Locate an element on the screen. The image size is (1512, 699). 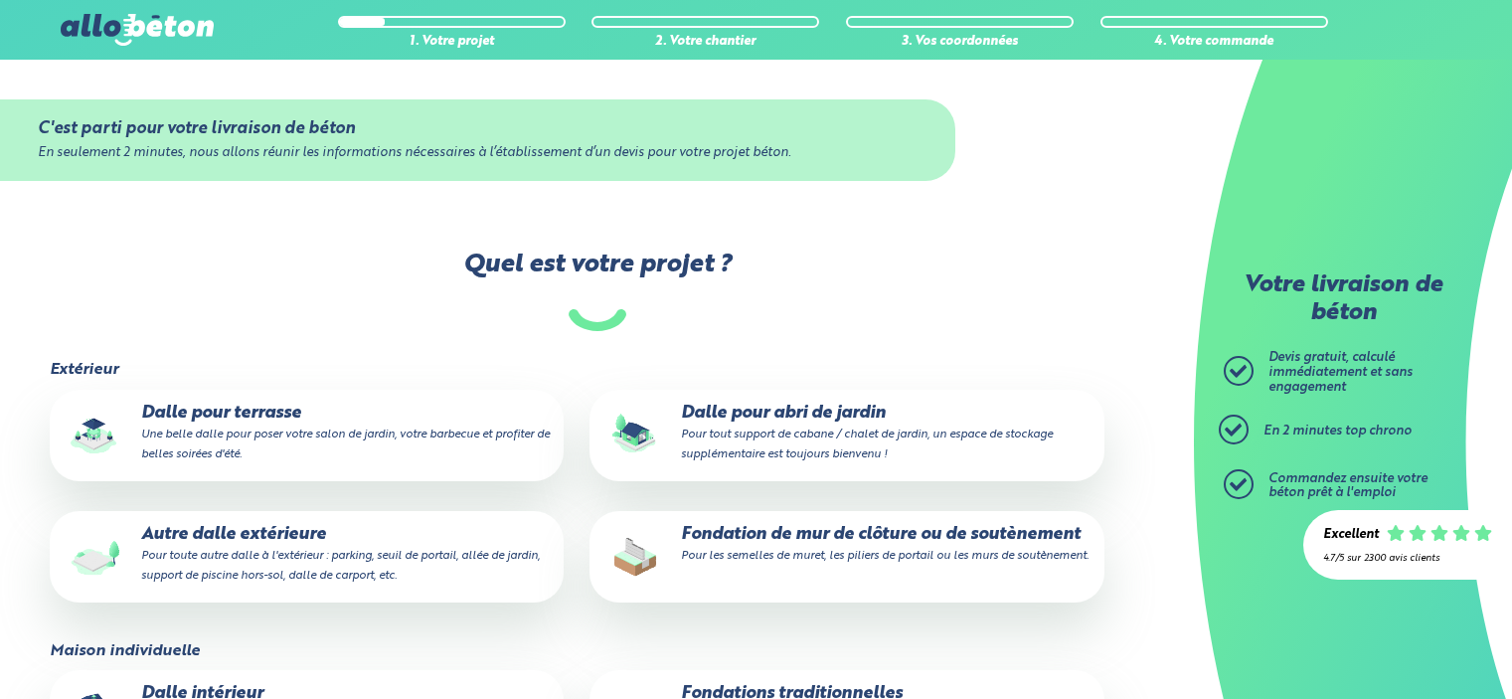
p: Dalle pour abri de jardin is located at coordinates (846, 433).